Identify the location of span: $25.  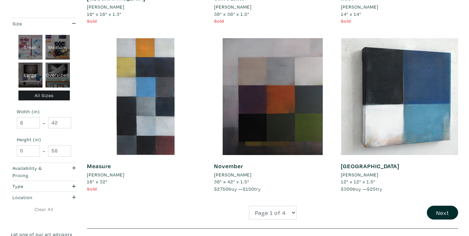
(371, 189).